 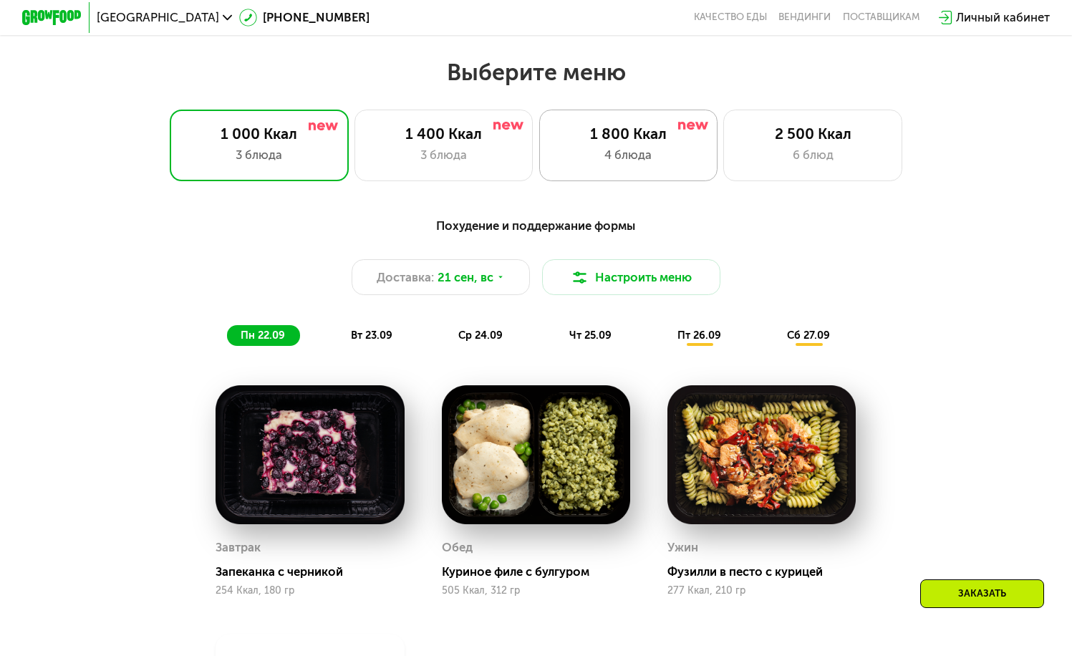 I want to click on span: сб 27.09, so click(x=808, y=335).